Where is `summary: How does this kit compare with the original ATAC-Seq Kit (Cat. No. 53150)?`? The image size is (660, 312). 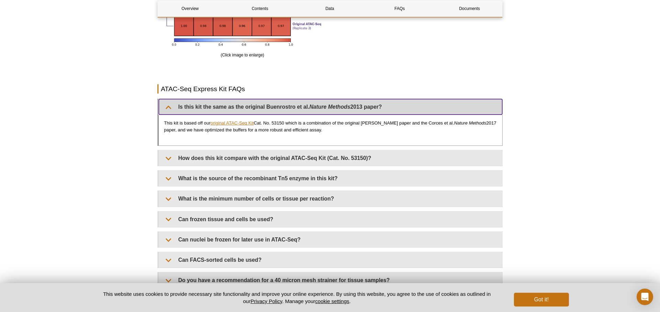
summary: How does this kit compare with the original ATAC-Seq Kit (Cat. No. 53150)? is located at coordinates (330, 158).